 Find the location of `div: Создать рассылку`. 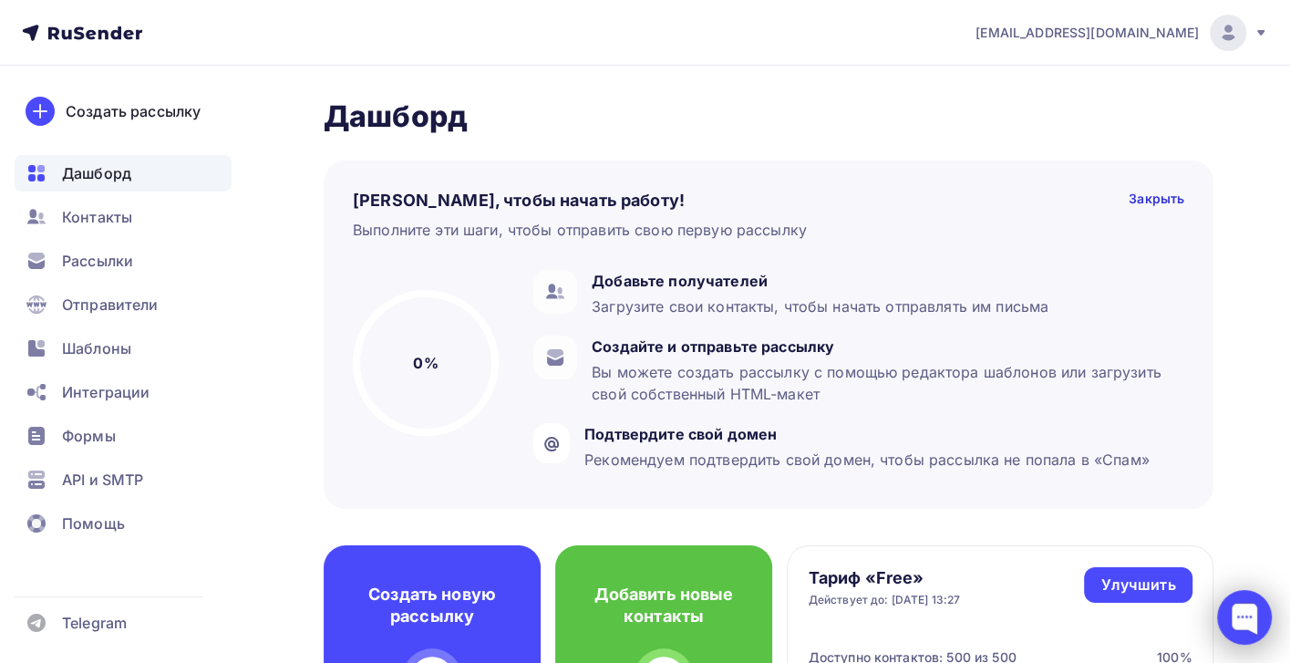

div: Создать рассылку is located at coordinates (133, 111).